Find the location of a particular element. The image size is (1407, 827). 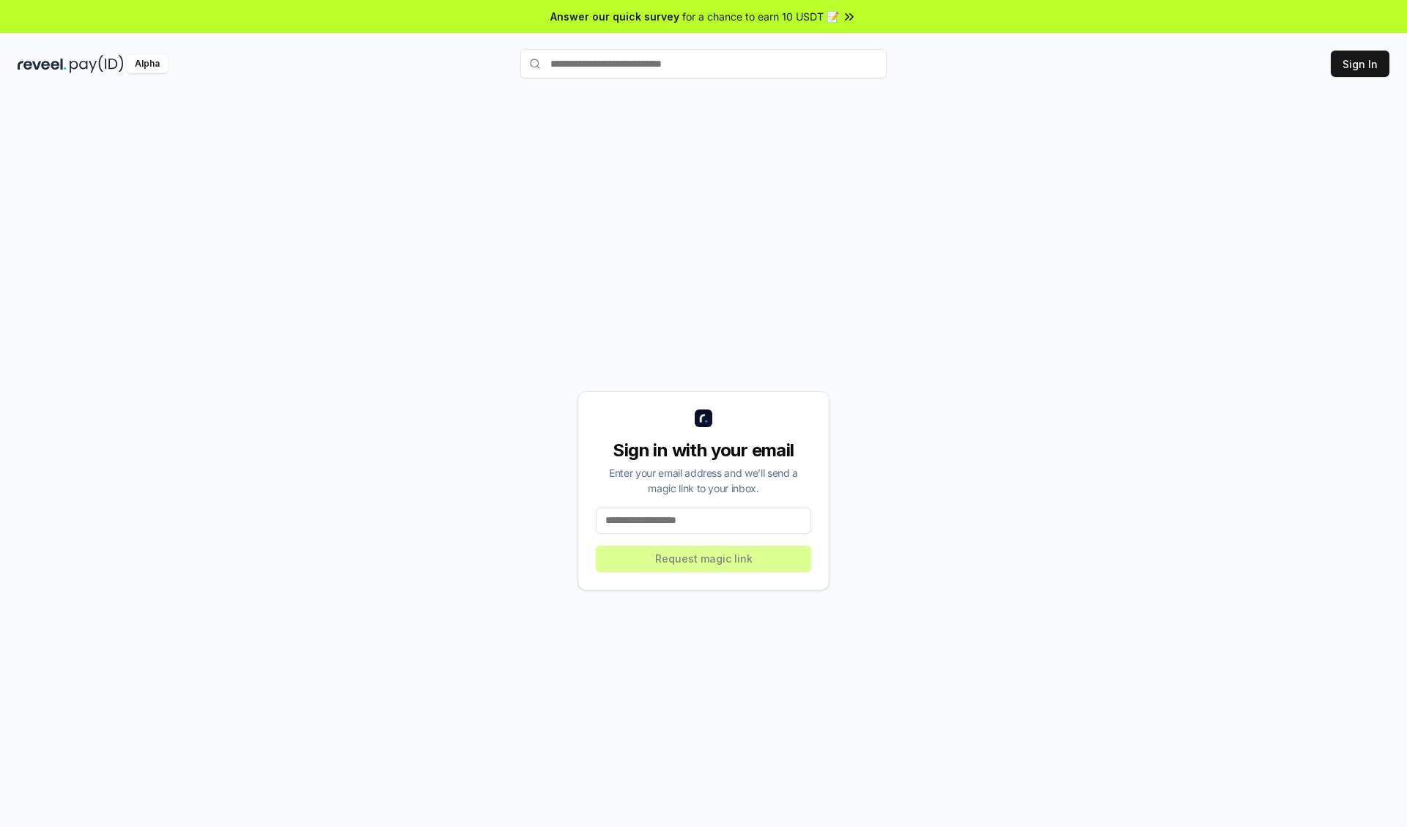

div: Alpha is located at coordinates (147, 64).